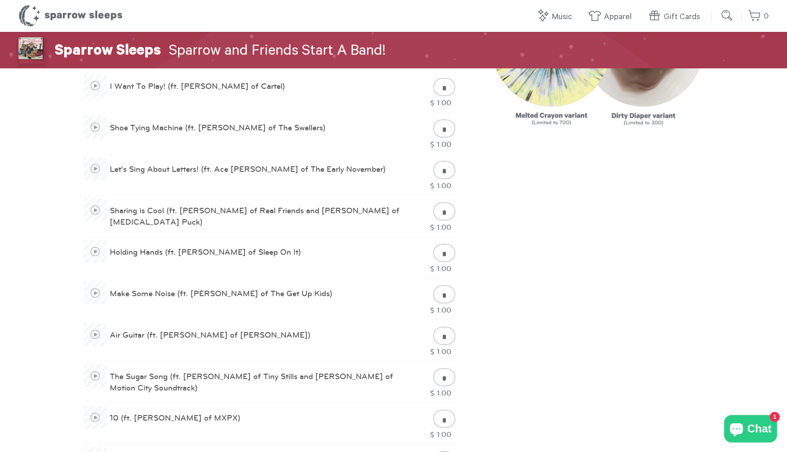 The image size is (787, 452). I want to click on input: Submit, so click(727, 15).